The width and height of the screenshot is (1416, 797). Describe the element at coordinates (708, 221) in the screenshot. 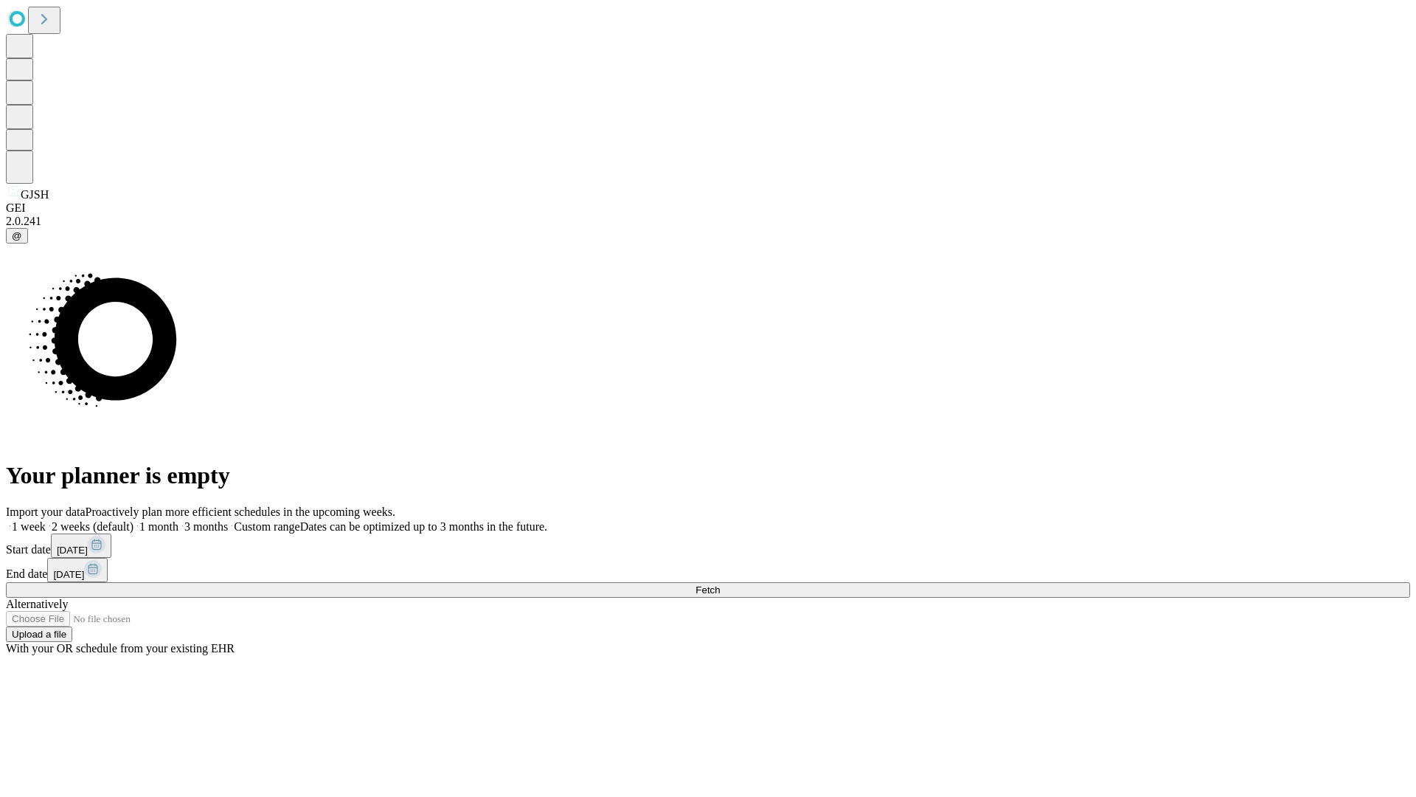

I see `div: 2.0.241` at that location.